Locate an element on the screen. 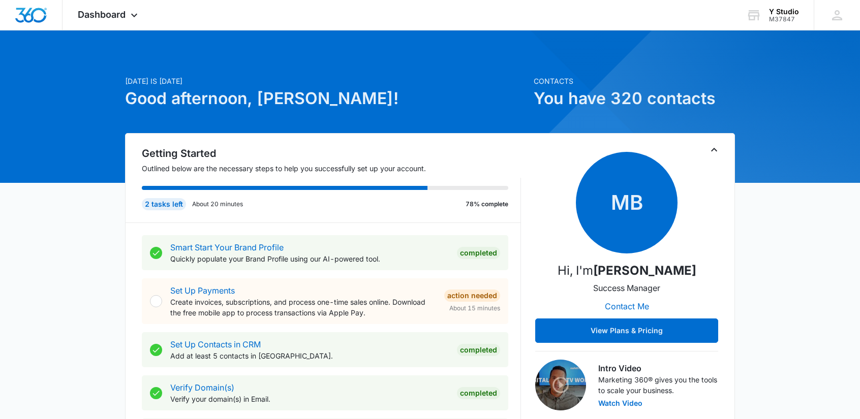  a: Verify Domain(s) is located at coordinates (202, 388).